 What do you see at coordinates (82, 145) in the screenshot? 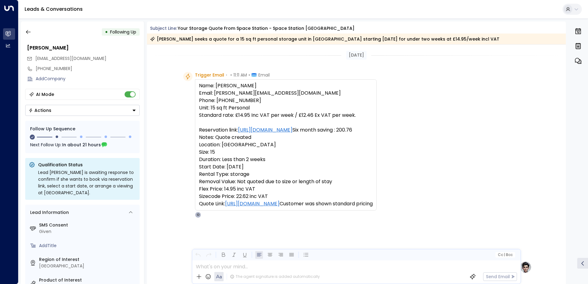
I see `div: Next Follow Up:` at bounding box center [82, 145].